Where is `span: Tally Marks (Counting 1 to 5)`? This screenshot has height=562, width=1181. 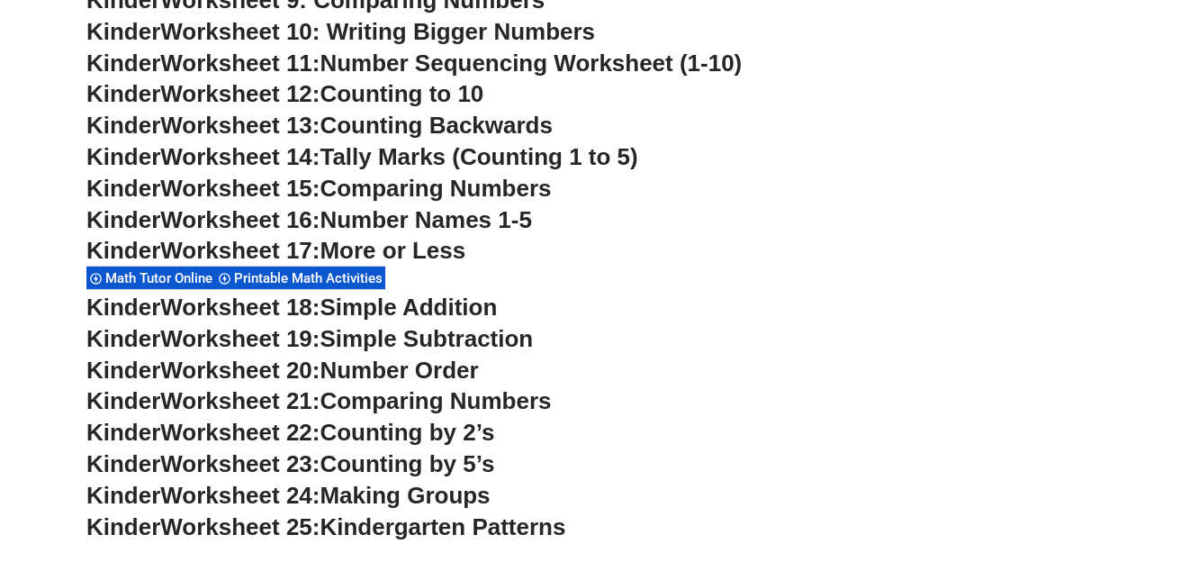 span: Tally Marks (Counting 1 to 5) is located at coordinates (478, 157).